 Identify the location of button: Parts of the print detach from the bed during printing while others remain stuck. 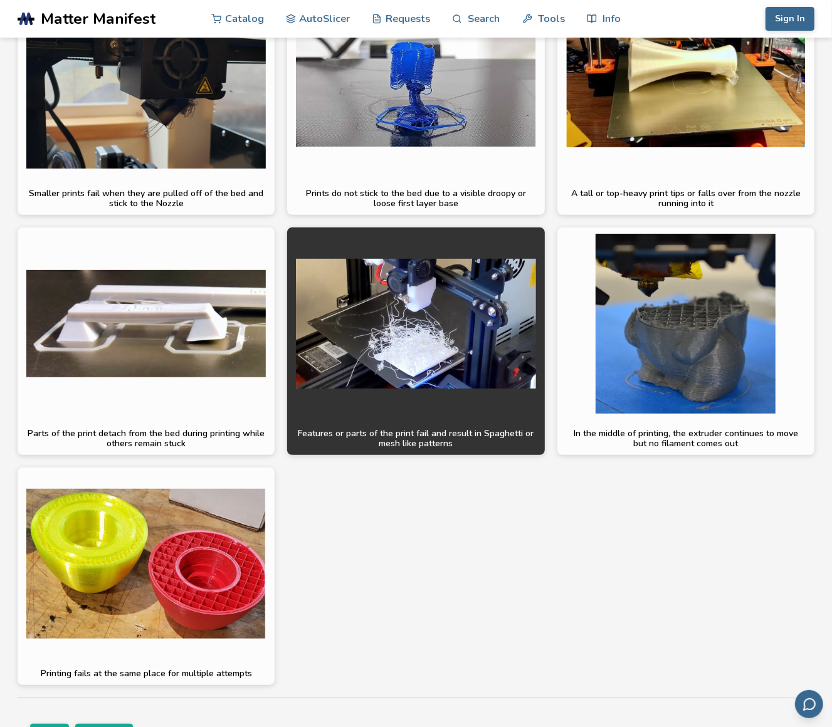
(146, 341).